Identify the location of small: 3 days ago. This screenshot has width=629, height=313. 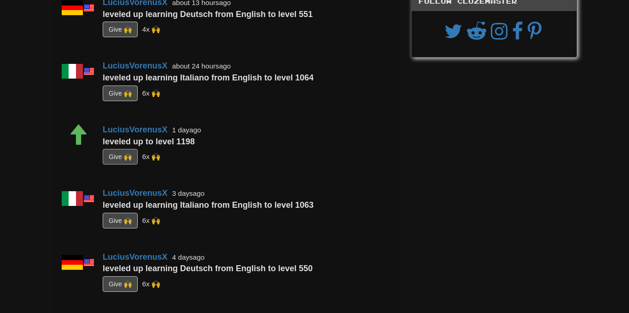
(188, 193).